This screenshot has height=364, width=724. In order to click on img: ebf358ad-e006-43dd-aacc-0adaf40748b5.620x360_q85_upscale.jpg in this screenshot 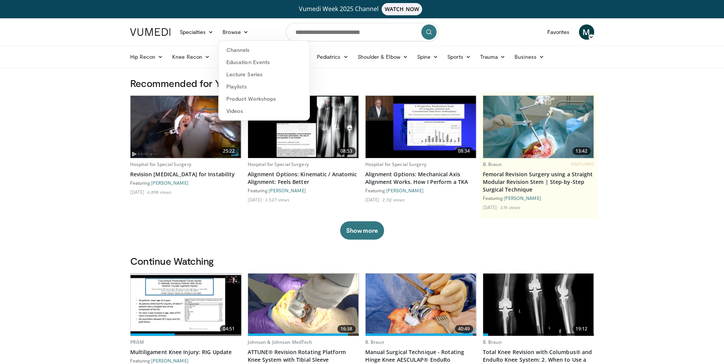, I will do `click(421, 305)`.